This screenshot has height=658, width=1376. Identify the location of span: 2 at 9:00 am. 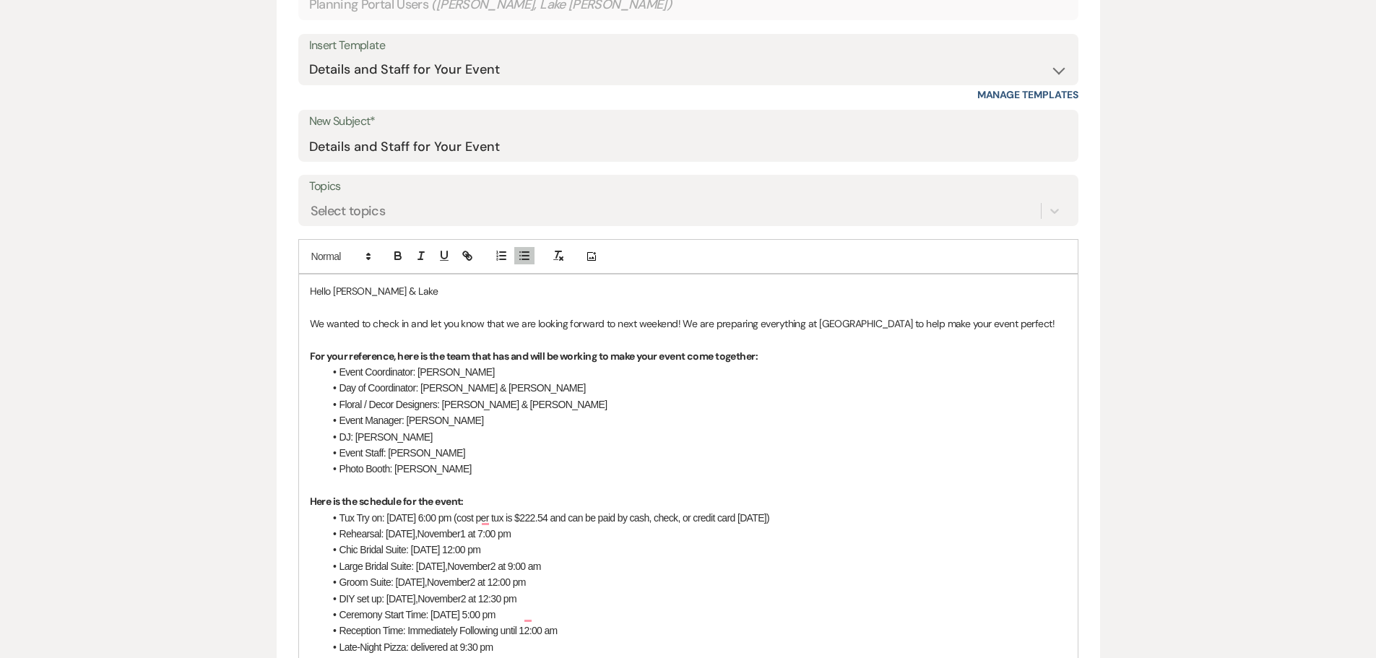
(516, 566).